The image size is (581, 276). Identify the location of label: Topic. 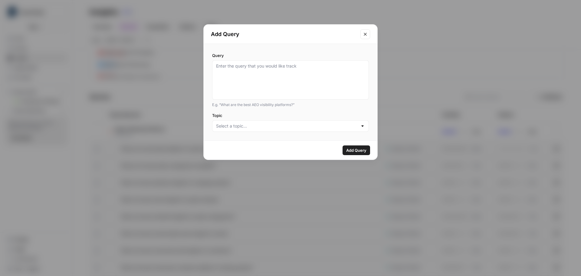
(290, 115).